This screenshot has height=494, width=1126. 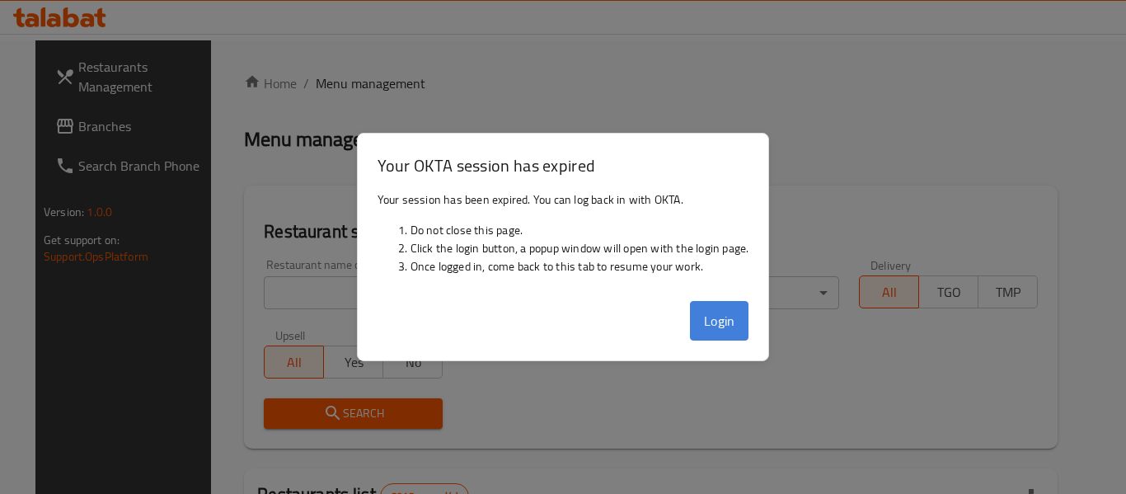 I want to click on div: Your session has been expired. You can log back in with OKTA., so click(x=563, y=239).